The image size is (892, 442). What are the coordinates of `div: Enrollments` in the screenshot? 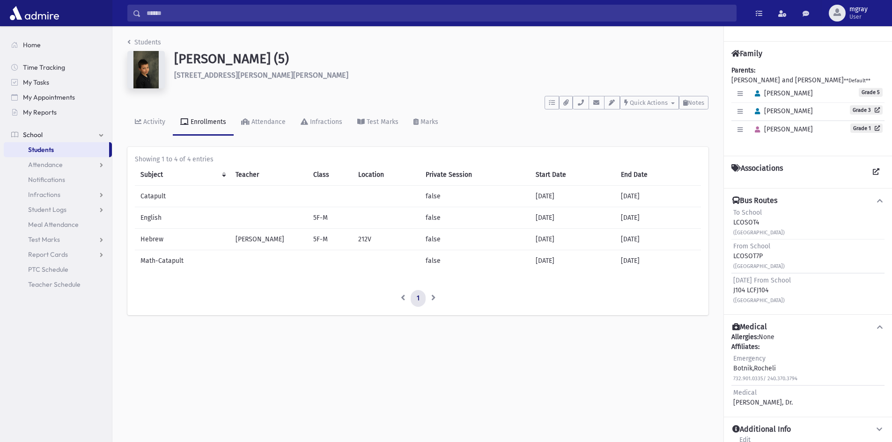 It's located at (207, 122).